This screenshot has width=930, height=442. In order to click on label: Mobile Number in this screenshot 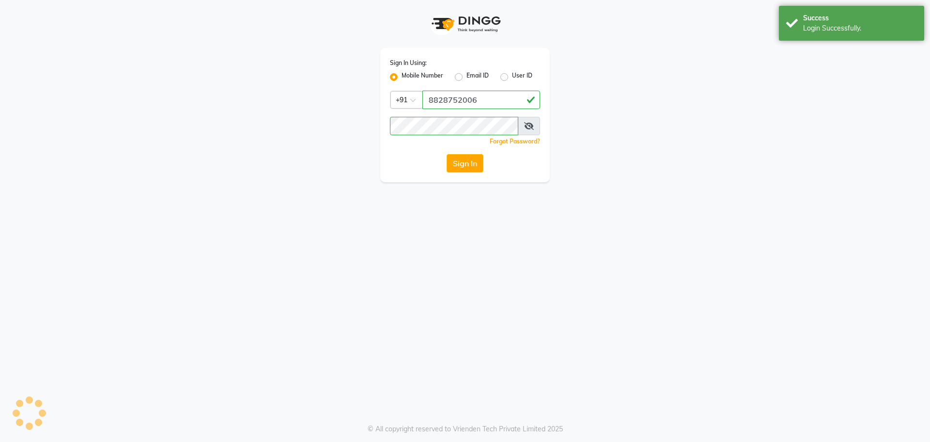, I will do `click(422, 77)`.